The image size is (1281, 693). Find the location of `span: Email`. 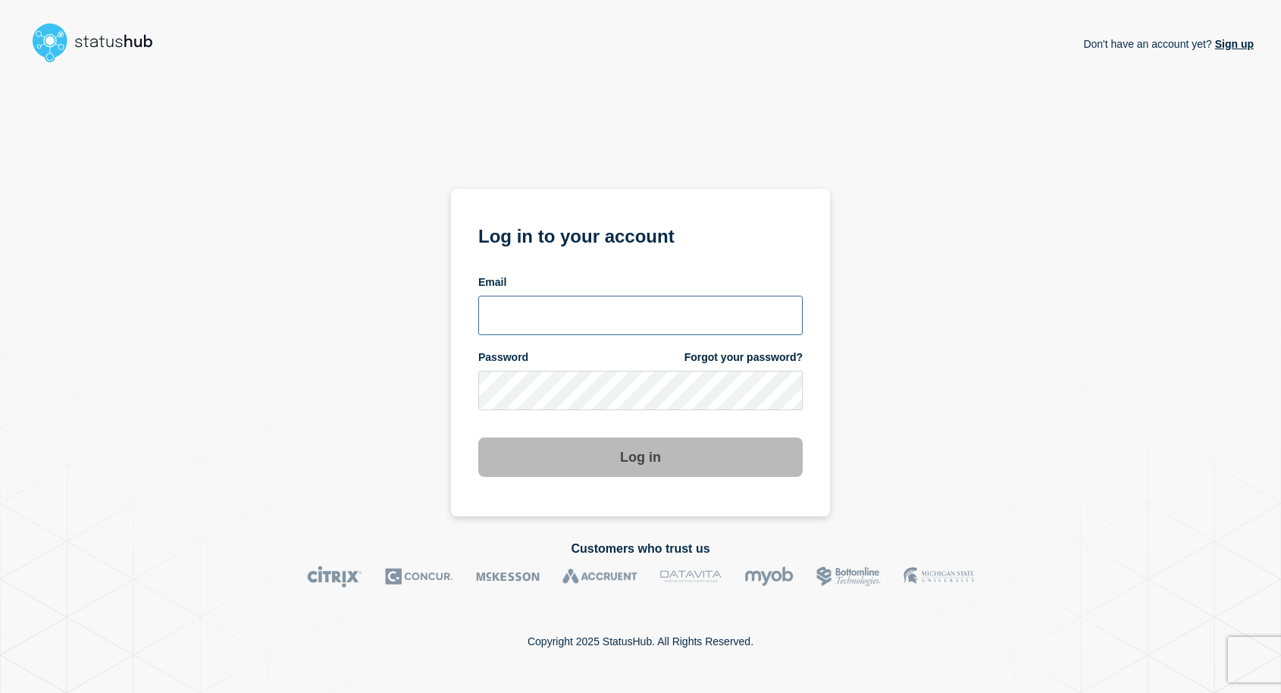

span: Email is located at coordinates (492, 282).